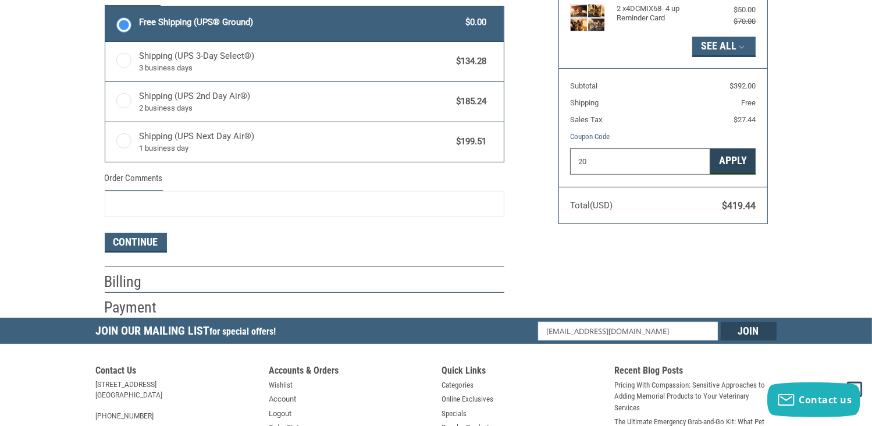 The height and width of the screenshot is (426, 872). I want to click on legend: Order Comments, so click(134, 181).